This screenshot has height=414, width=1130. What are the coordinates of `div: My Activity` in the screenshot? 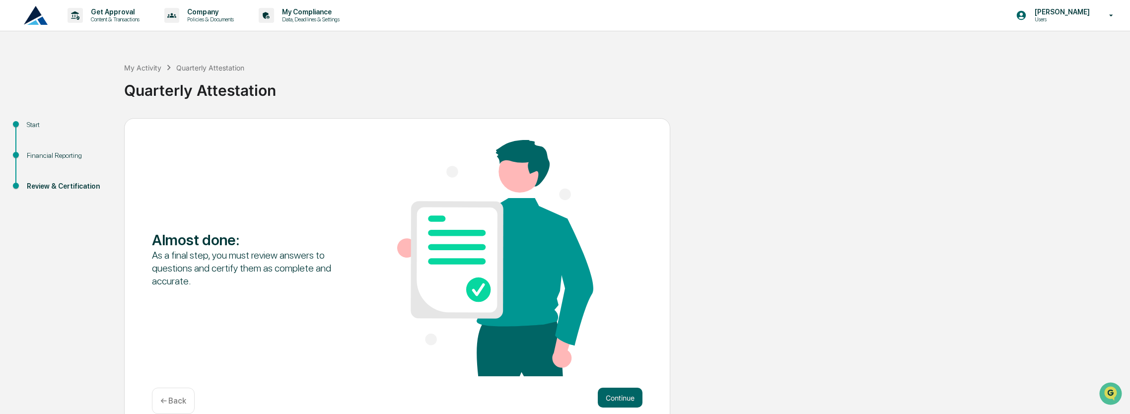 It's located at (143, 68).